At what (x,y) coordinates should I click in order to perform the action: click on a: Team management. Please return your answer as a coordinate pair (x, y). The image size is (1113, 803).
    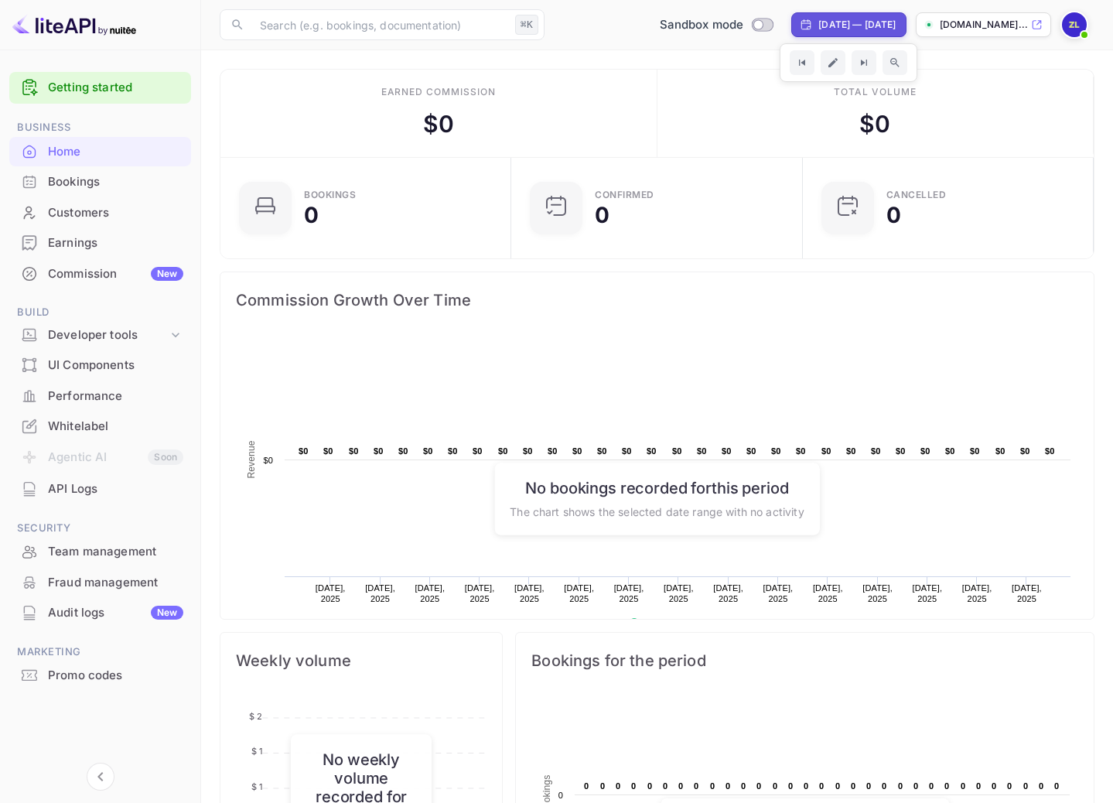
    Looking at the image, I should click on (100, 551).